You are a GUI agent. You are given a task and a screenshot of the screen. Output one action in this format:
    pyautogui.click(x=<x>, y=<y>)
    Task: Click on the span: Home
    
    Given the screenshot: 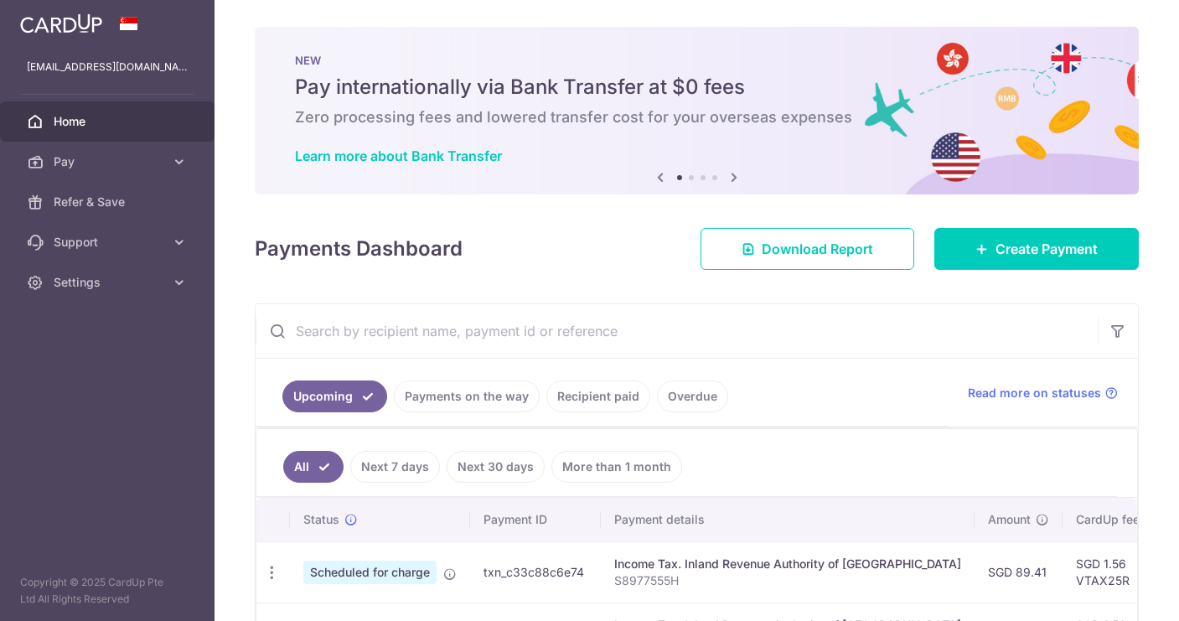 What is the action you would take?
    pyautogui.click(x=109, y=121)
    